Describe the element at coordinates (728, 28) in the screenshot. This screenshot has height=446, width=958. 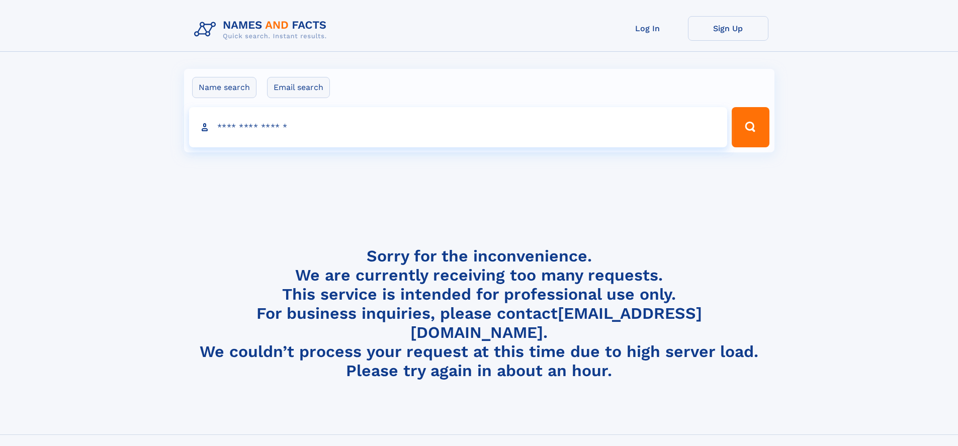
I see `a: Sign Up` at that location.